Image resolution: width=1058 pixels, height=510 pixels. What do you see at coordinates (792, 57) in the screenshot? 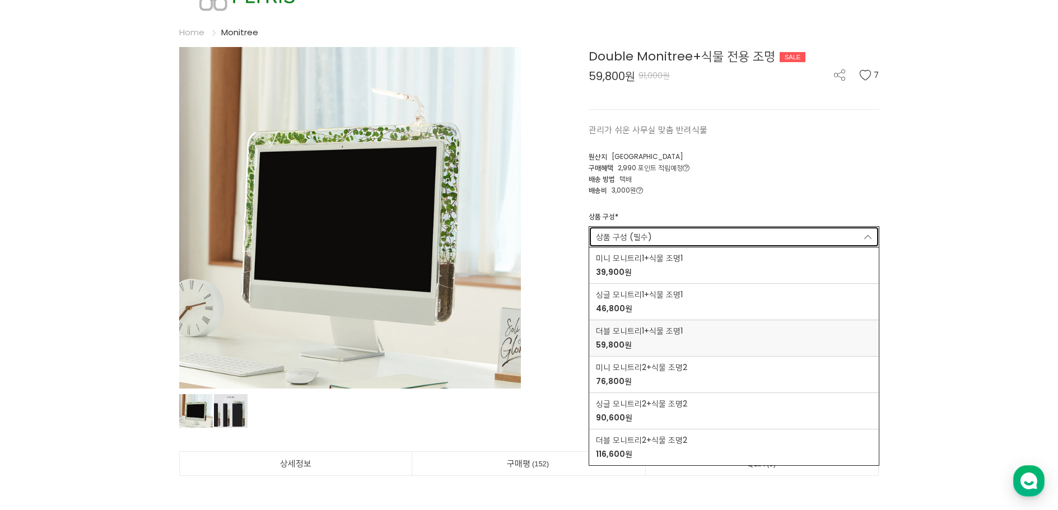
I see `div: SALE` at bounding box center [792, 57].